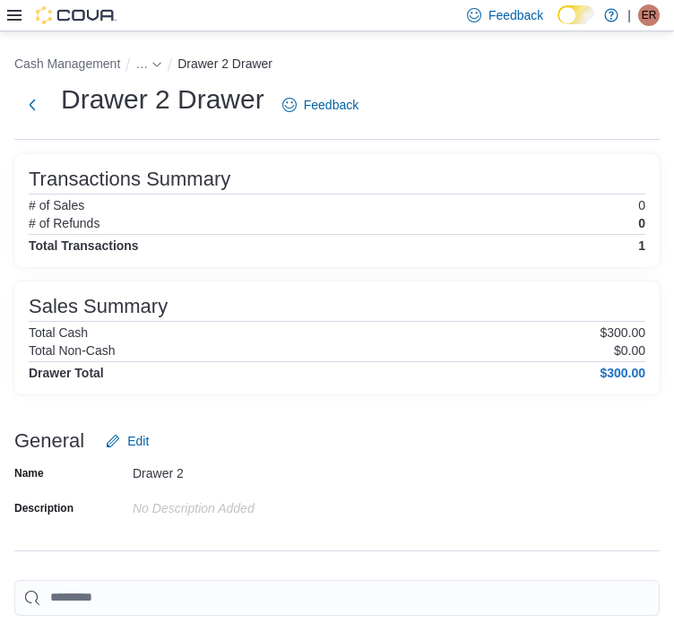 This screenshot has height=623, width=674. What do you see at coordinates (622, 333) in the screenshot?
I see `p: $300.00` at bounding box center [622, 333].